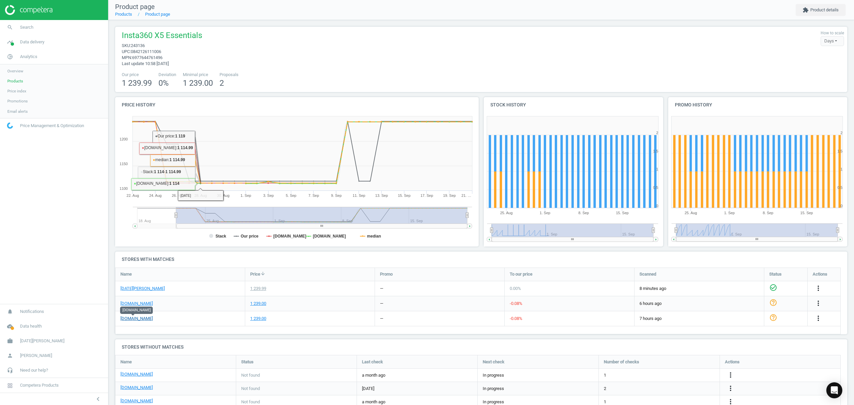  Describe the element at coordinates (10, 57) in the screenshot. I see `i: pie_chart_outlined` at that location.